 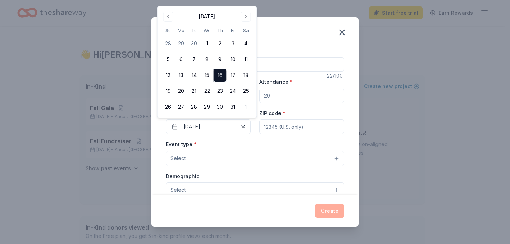 What do you see at coordinates (246, 59) in the screenshot?
I see `button: 11` at bounding box center [246, 59].